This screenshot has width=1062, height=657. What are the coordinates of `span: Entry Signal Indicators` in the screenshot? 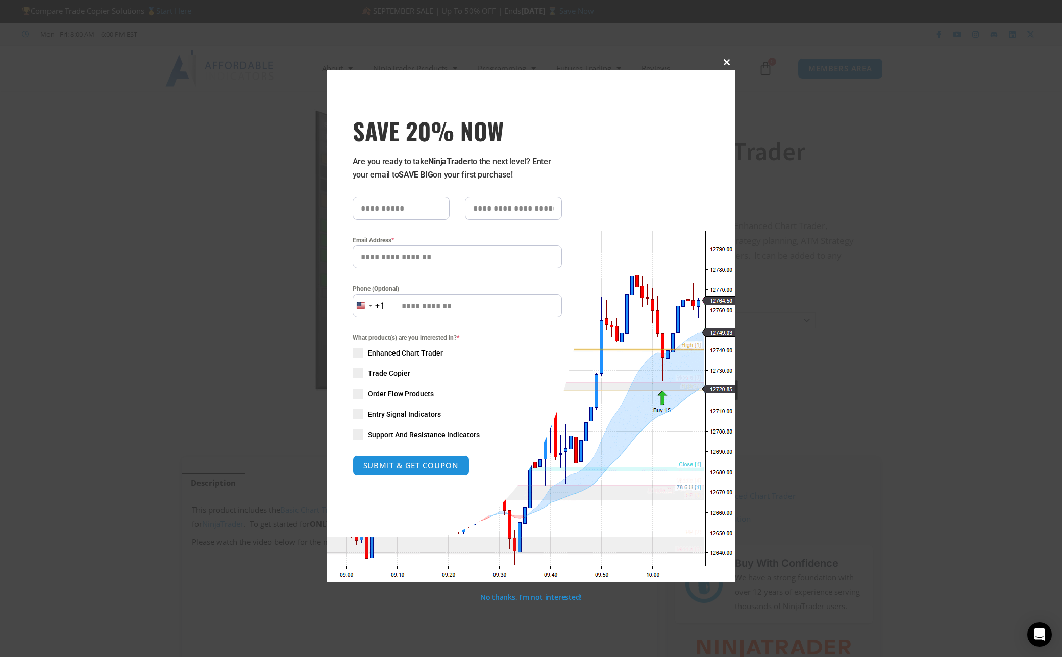 It's located at (404, 414).